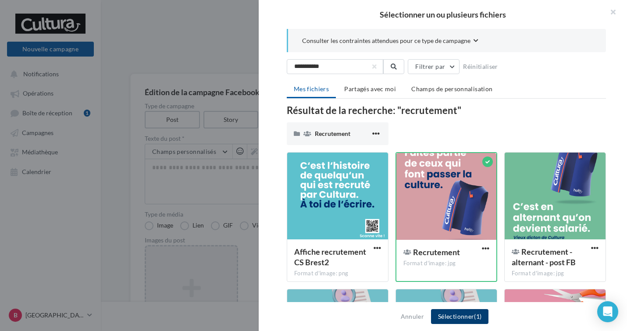 The width and height of the screenshot is (627, 331). Describe the element at coordinates (412, 317) in the screenshot. I see `button: Annuler` at that location.